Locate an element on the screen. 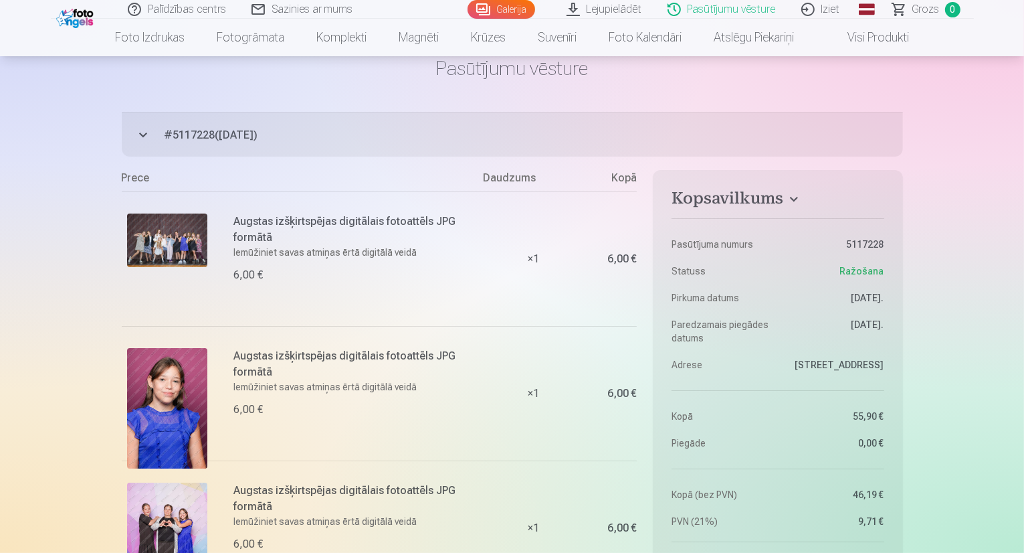 The width and height of the screenshot is (1024, 553). dt: Statuss is located at coordinates (721, 271).